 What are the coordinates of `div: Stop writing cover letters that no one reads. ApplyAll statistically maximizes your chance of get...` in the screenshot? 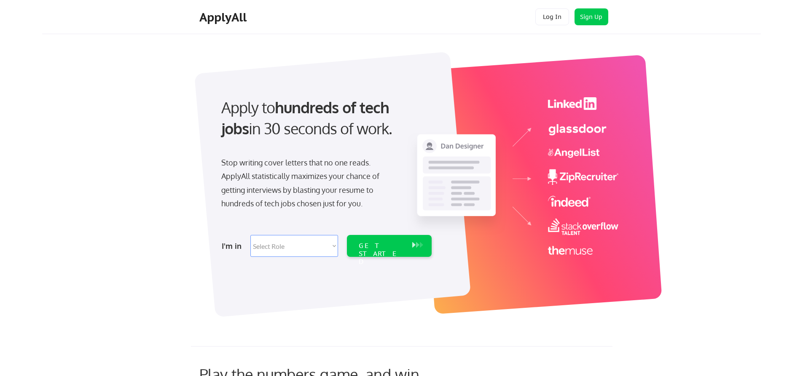 It's located at (308, 183).